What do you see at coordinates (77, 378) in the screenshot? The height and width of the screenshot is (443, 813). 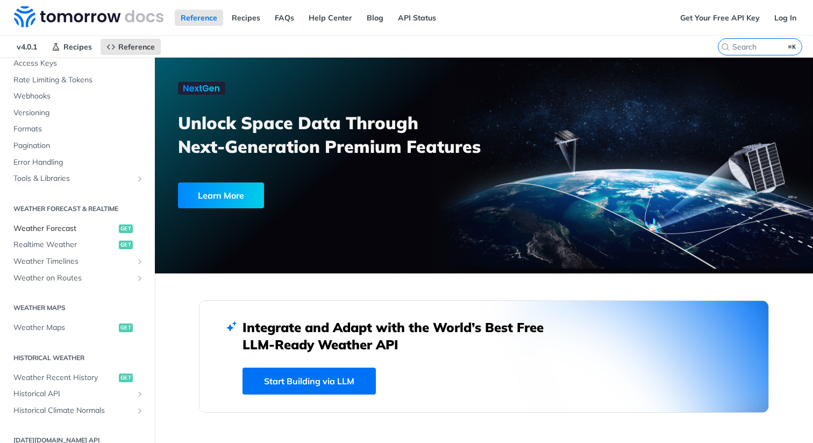 I see `a: Weather Recent Historyget` at bounding box center [77, 378].